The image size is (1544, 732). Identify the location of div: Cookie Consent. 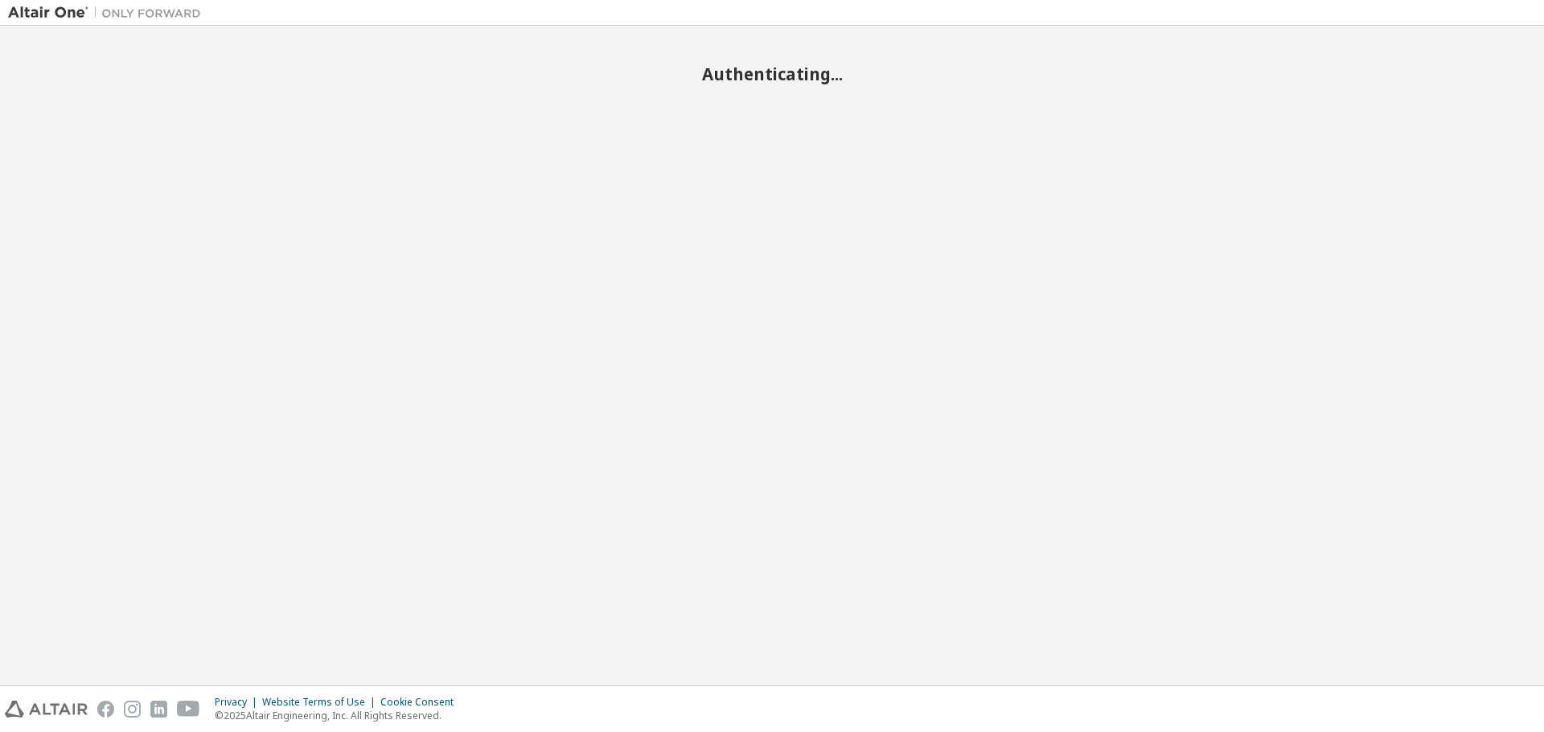
(421, 703).